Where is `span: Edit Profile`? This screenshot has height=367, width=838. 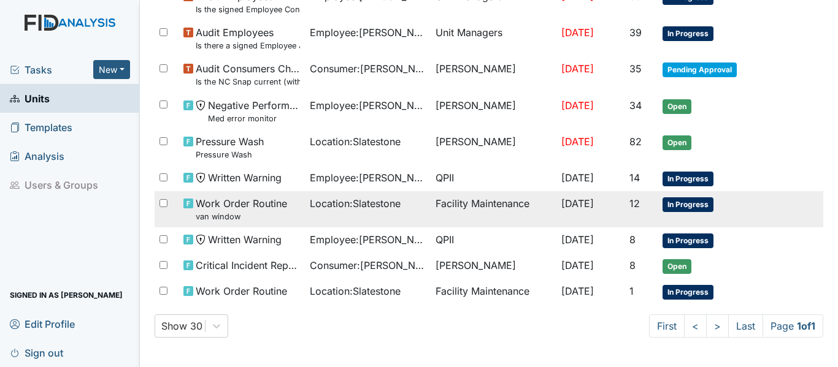 span: Edit Profile is located at coordinates (42, 324).